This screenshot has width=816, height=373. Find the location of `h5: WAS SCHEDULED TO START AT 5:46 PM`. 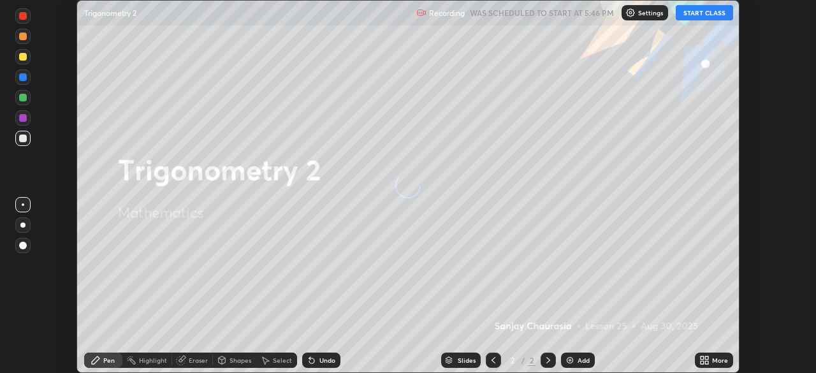

h5: WAS SCHEDULED TO START AT 5:46 PM is located at coordinates (542, 13).